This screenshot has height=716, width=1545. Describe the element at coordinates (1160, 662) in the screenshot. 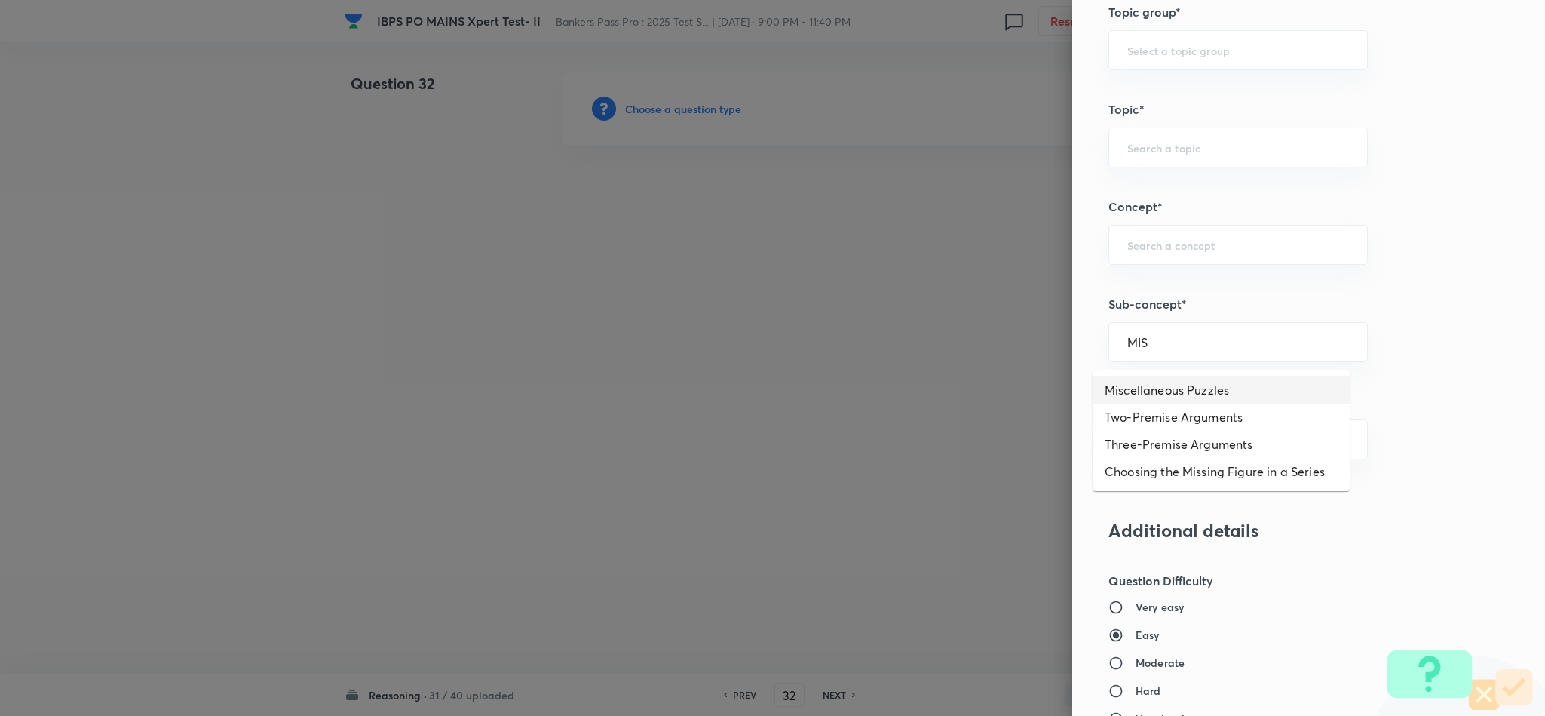

I see `h6: Moderate` at that location.